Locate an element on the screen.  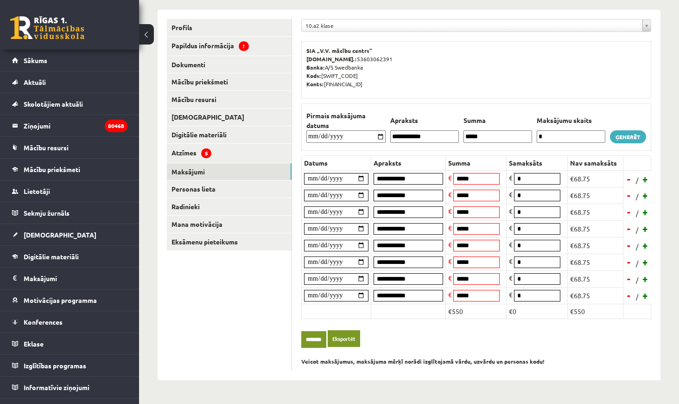
a: Eklase is located at coordinates (70, 344).